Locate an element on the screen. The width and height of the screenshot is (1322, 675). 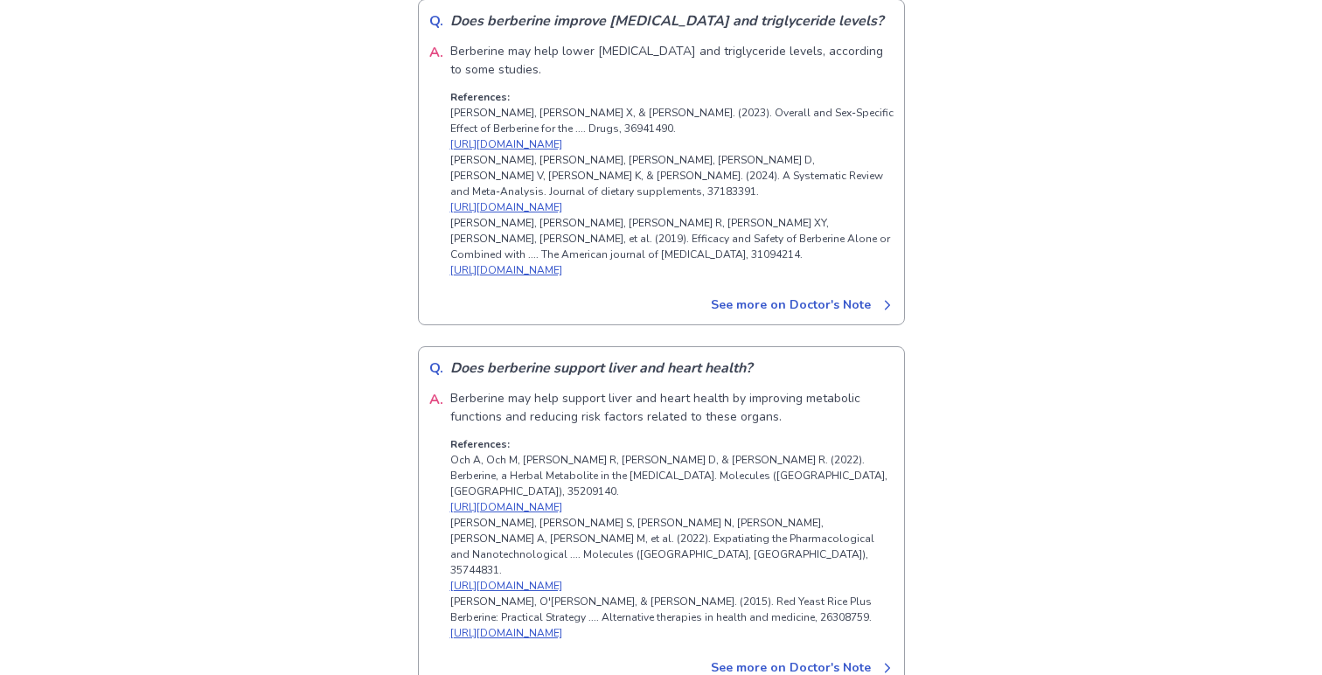
p: Berberine may help support liver and heart health by improving metabolic functions and reducing r... is located at coordinates (671, 407).